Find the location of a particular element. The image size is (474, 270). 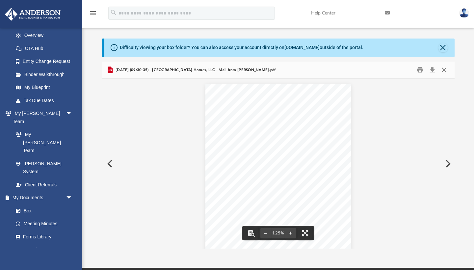

a: Forms Library is located at coordinates (42, 237).